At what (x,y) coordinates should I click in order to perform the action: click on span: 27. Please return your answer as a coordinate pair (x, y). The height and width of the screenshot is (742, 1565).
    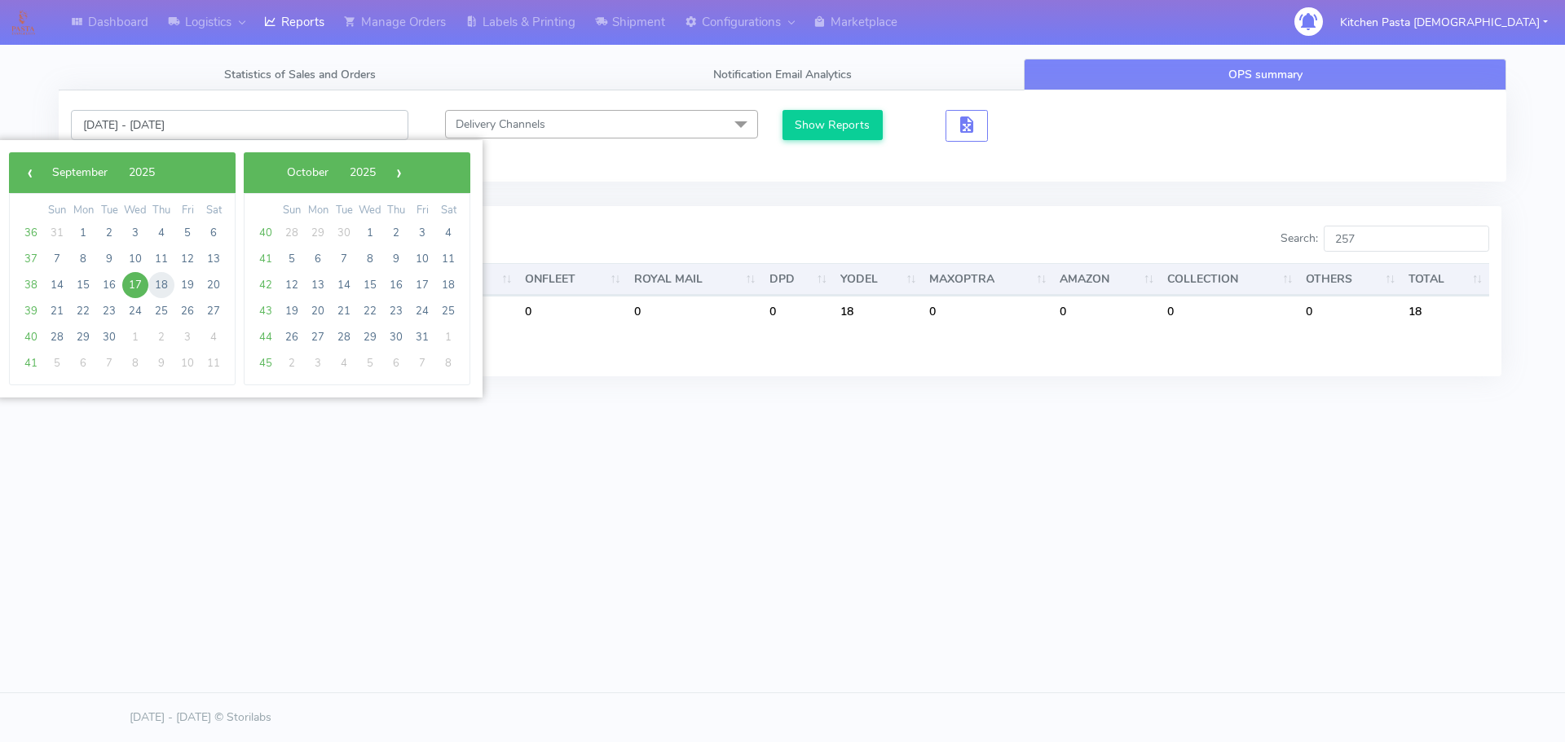
    Looking at the image, I should click on (318, 337).